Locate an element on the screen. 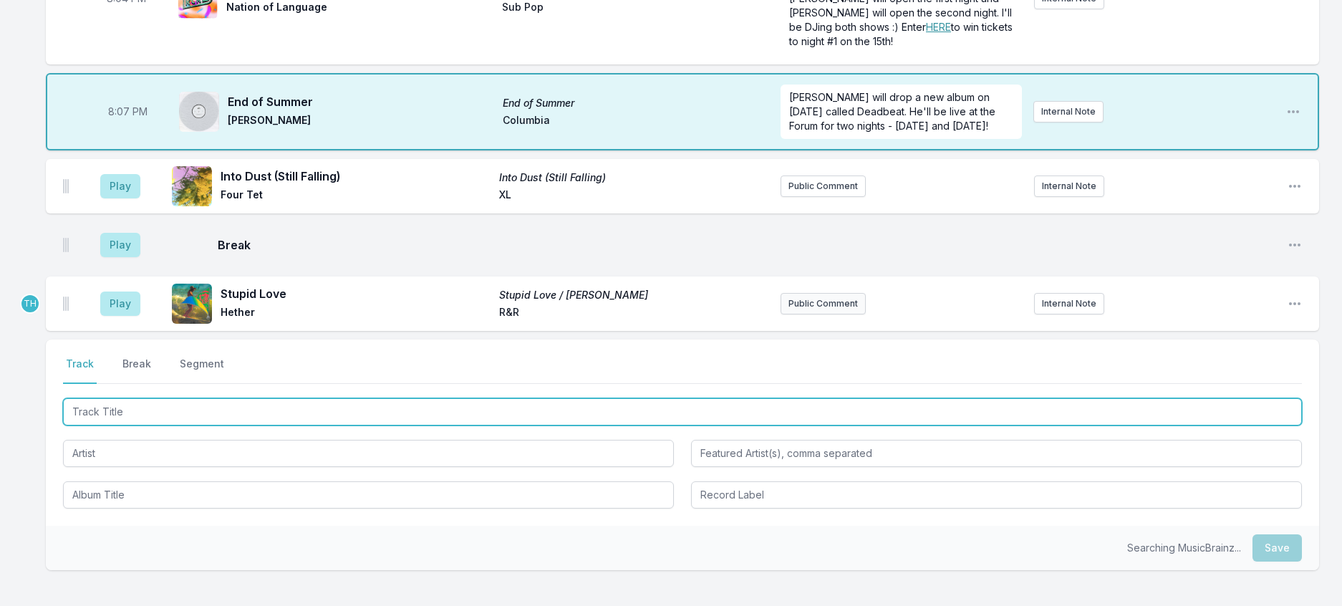  button: Break is located at coordinates (137, 370).